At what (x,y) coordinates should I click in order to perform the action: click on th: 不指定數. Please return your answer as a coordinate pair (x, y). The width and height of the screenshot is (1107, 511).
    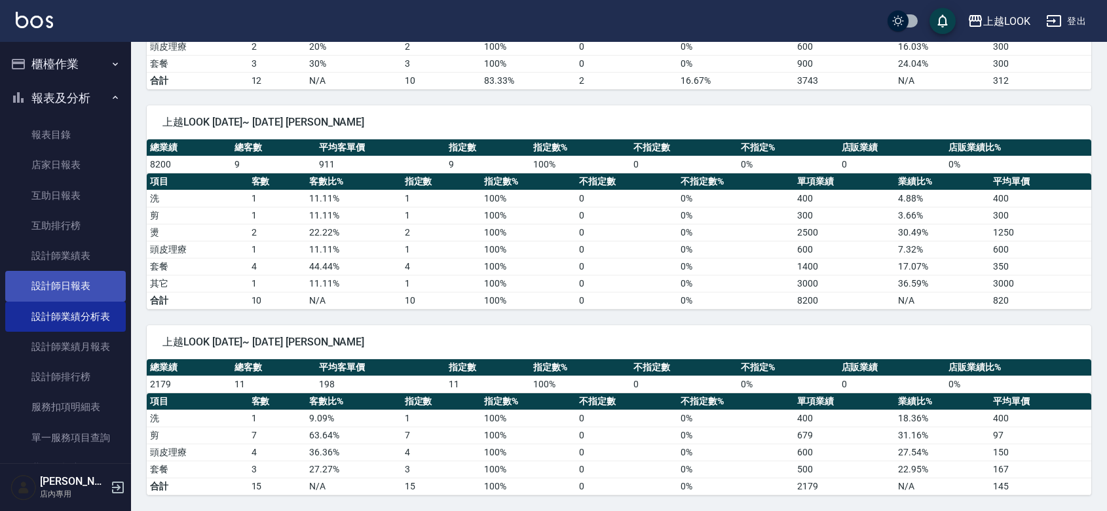
    Looking at the image, I should click on (684, 148).